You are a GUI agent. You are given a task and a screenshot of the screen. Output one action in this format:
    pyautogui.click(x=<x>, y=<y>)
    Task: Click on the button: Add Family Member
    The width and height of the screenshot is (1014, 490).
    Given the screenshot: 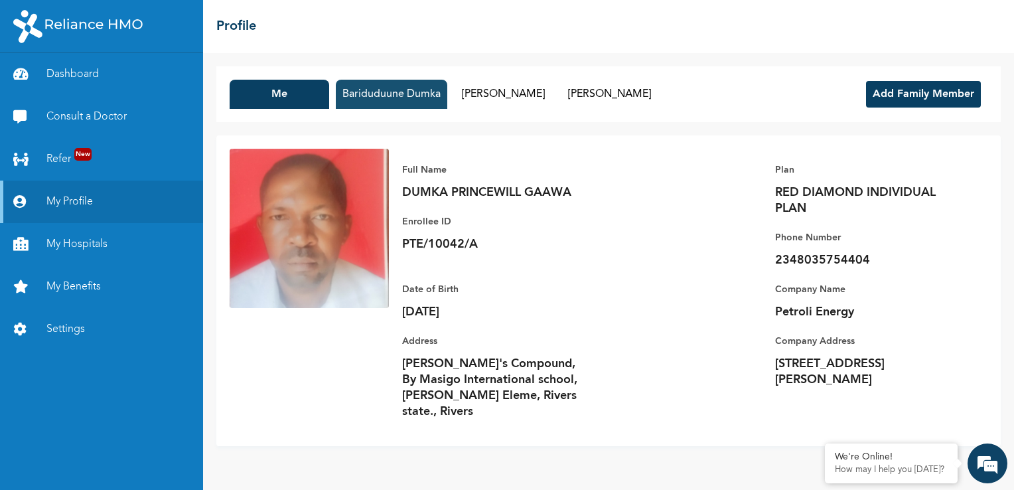 What is the action you would take?
    pyautogui.click(x=923, y=94)
    